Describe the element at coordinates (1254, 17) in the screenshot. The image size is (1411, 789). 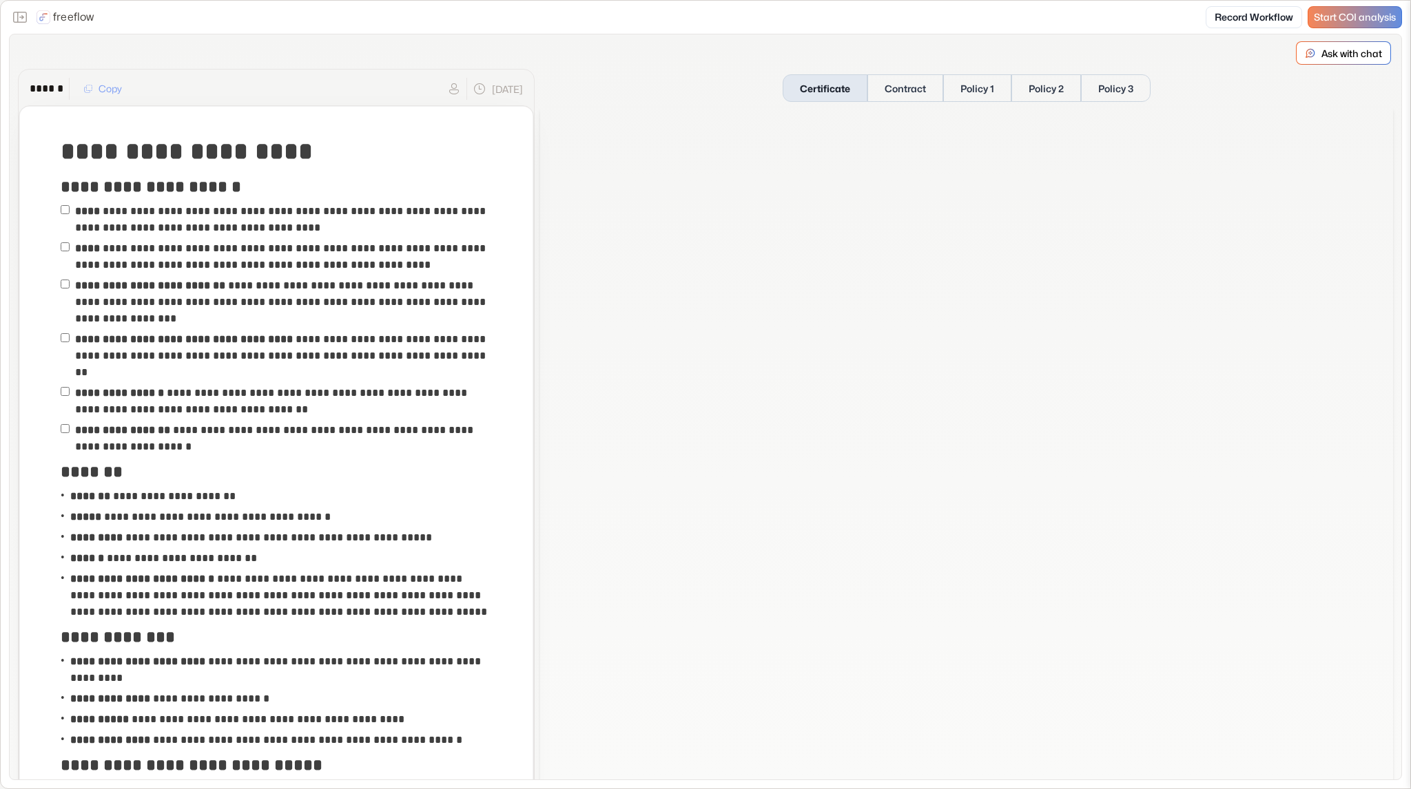
I see `a: Record Workflow` at that location.